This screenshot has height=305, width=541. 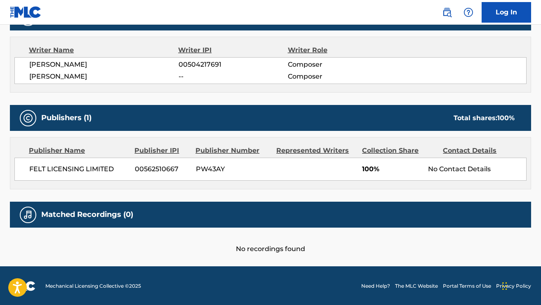 I want to click on span: PW43AY, so click(x=233, y=169).